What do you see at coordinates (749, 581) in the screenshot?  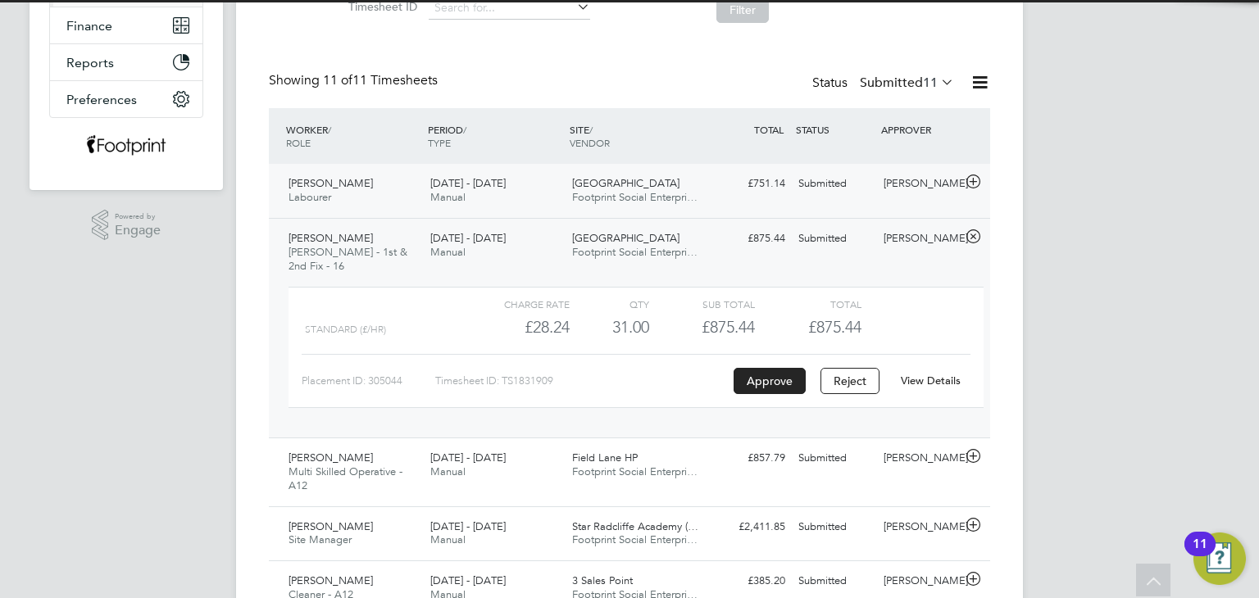 I see `div: £385.20` at bounding box center [749, 581].